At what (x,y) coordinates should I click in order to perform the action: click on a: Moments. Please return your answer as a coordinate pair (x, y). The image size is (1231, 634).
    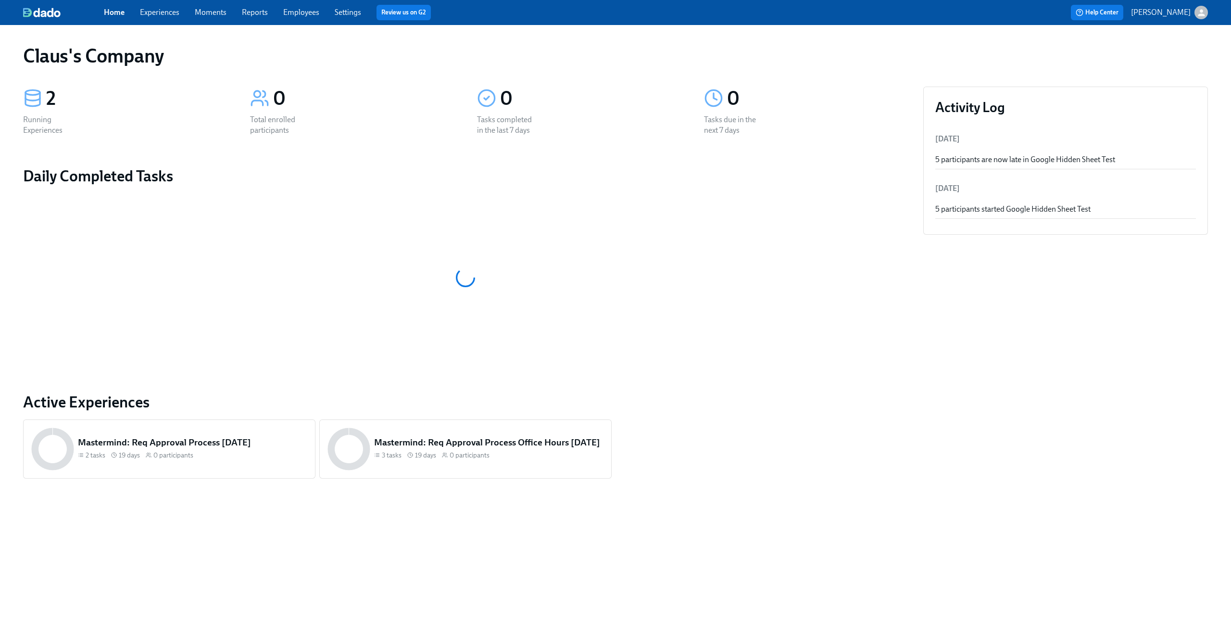
    Looking at the image, I should click on (211, 12).